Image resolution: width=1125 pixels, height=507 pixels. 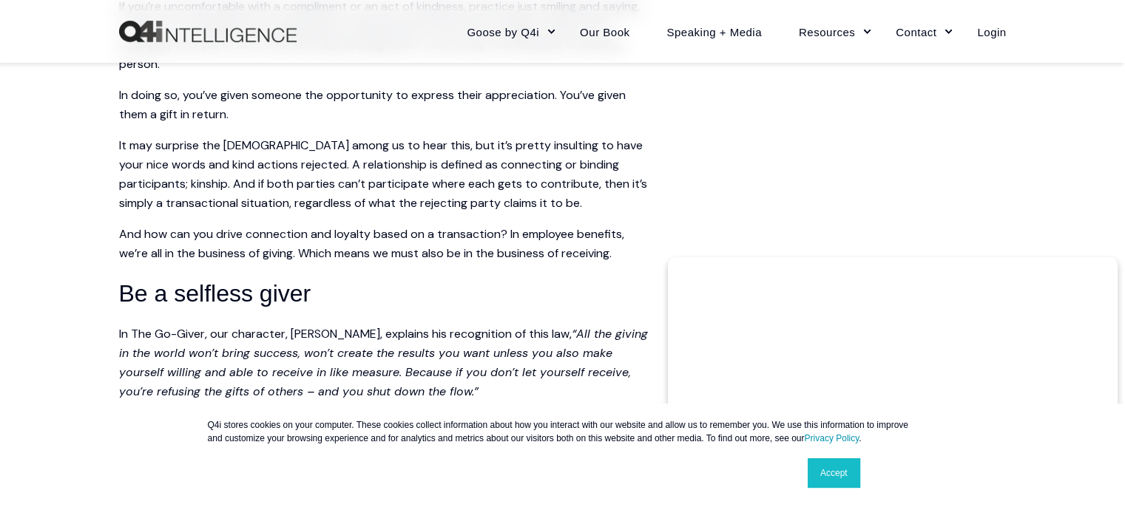 What do you see at coordinates (383, 362) in the screenshot?
I see `em: “All the giving in the world won’t bring success, won’t create the results you want unless you al...` at bounding box center [383, 362].